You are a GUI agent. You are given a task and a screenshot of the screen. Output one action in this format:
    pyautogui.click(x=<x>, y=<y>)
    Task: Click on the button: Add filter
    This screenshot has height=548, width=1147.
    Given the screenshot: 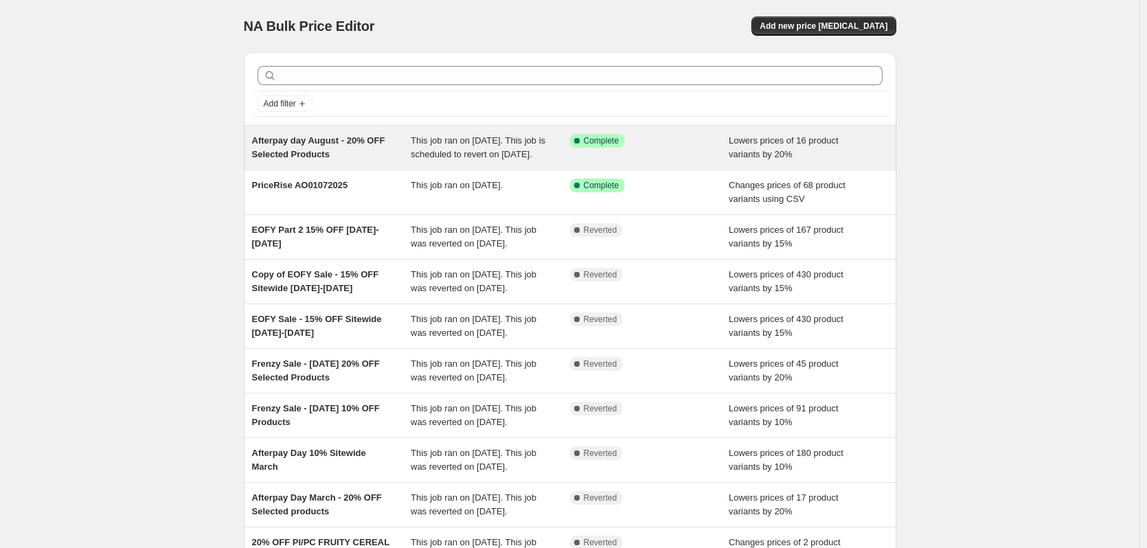 What is the action you would take?
    pyautogui.click(x=285, y=104)
    